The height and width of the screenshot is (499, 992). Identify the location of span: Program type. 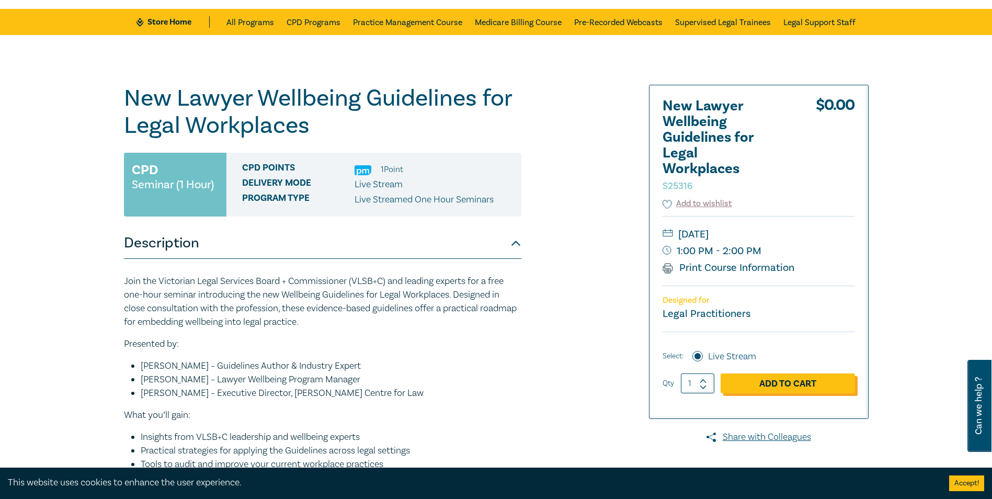
(298, 200).